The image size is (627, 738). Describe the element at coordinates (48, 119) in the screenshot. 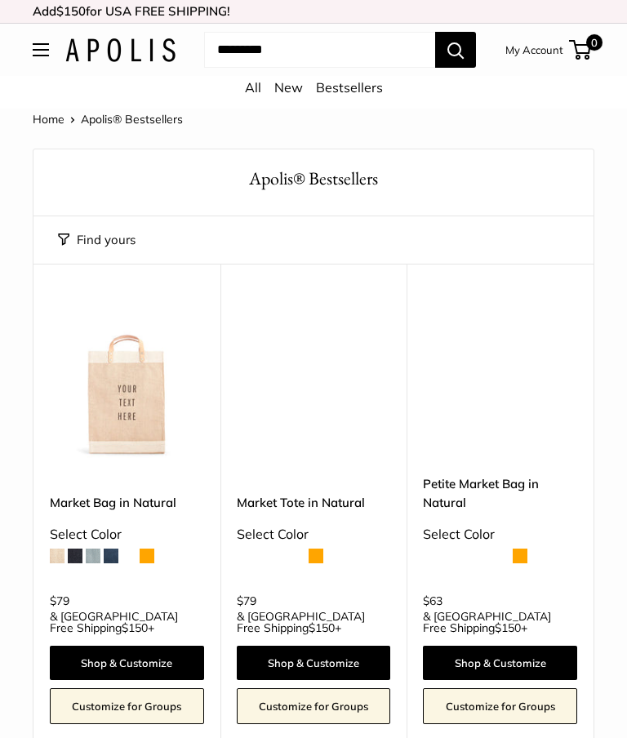

I see `a: Home` at that location.